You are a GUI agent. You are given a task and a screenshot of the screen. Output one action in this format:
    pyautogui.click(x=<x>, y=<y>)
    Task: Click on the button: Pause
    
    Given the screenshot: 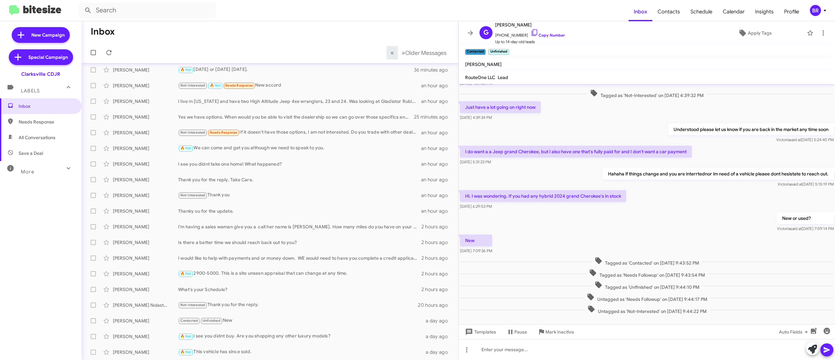 What is the action you would take?
    pyautogui.click(x=517, y=331)
    